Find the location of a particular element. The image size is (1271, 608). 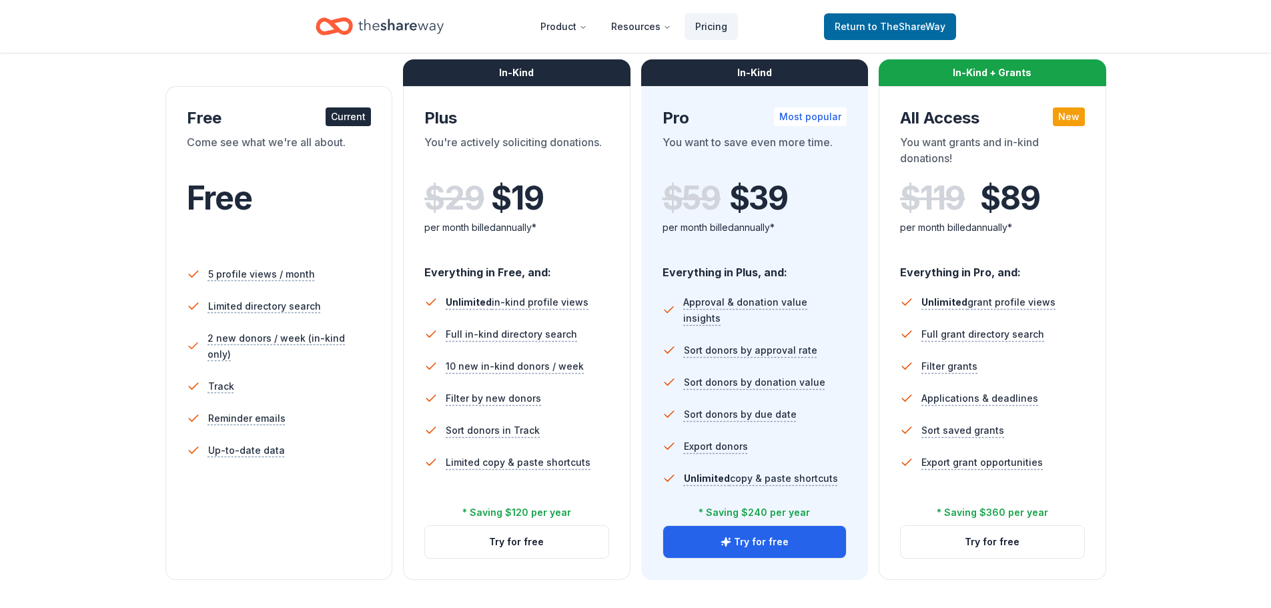

nav: Main is located at coordinates (634, 26).